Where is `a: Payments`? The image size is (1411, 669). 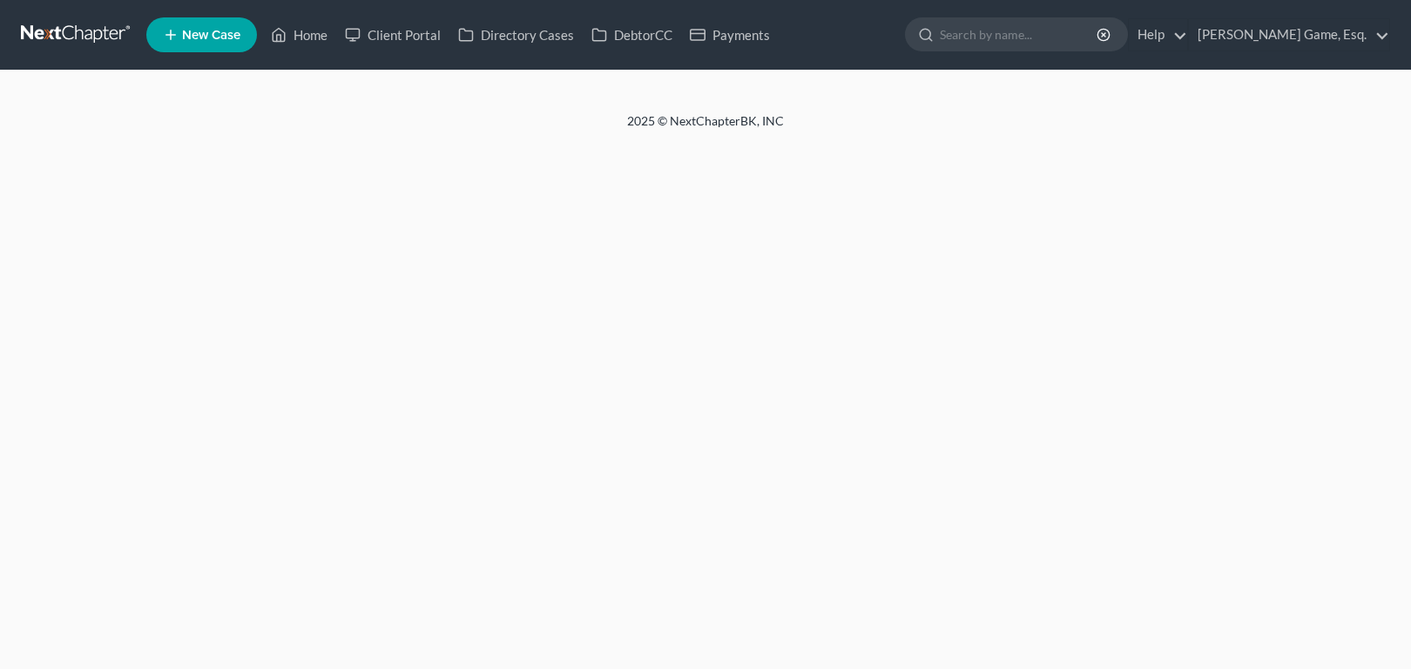
a: Payments is located at coordinates (730, 35).